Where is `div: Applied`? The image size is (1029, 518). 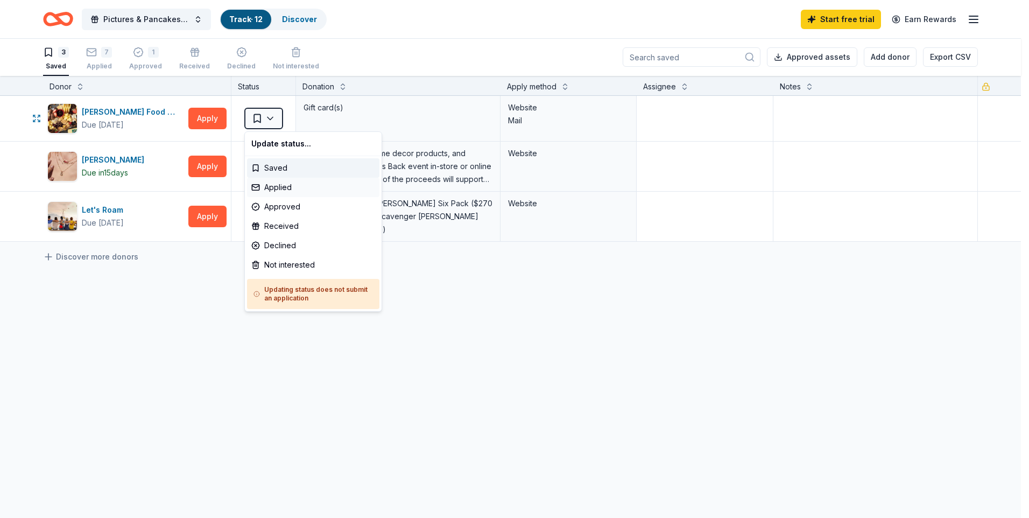
div: Applied is located at coordinates (313, 187).